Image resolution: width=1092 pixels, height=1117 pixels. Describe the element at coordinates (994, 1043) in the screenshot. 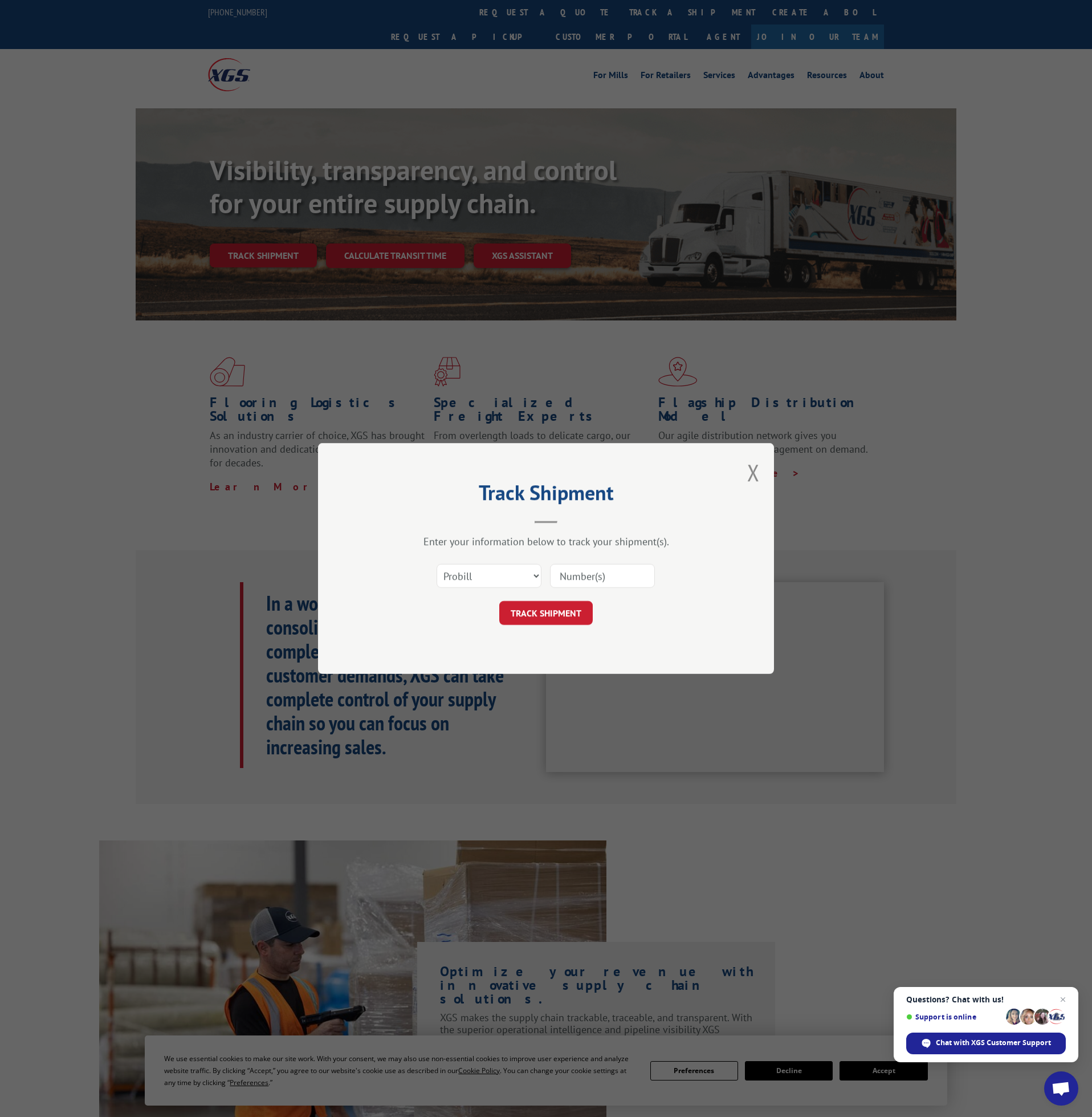

I see `span: Chat with XGS Customer Support` at that location.